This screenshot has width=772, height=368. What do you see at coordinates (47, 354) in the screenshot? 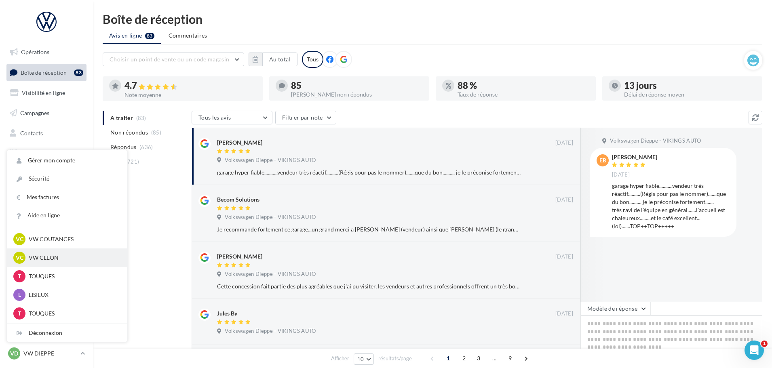
I see `a: VD VW DIEPPE` at bounding box center [47, 354].